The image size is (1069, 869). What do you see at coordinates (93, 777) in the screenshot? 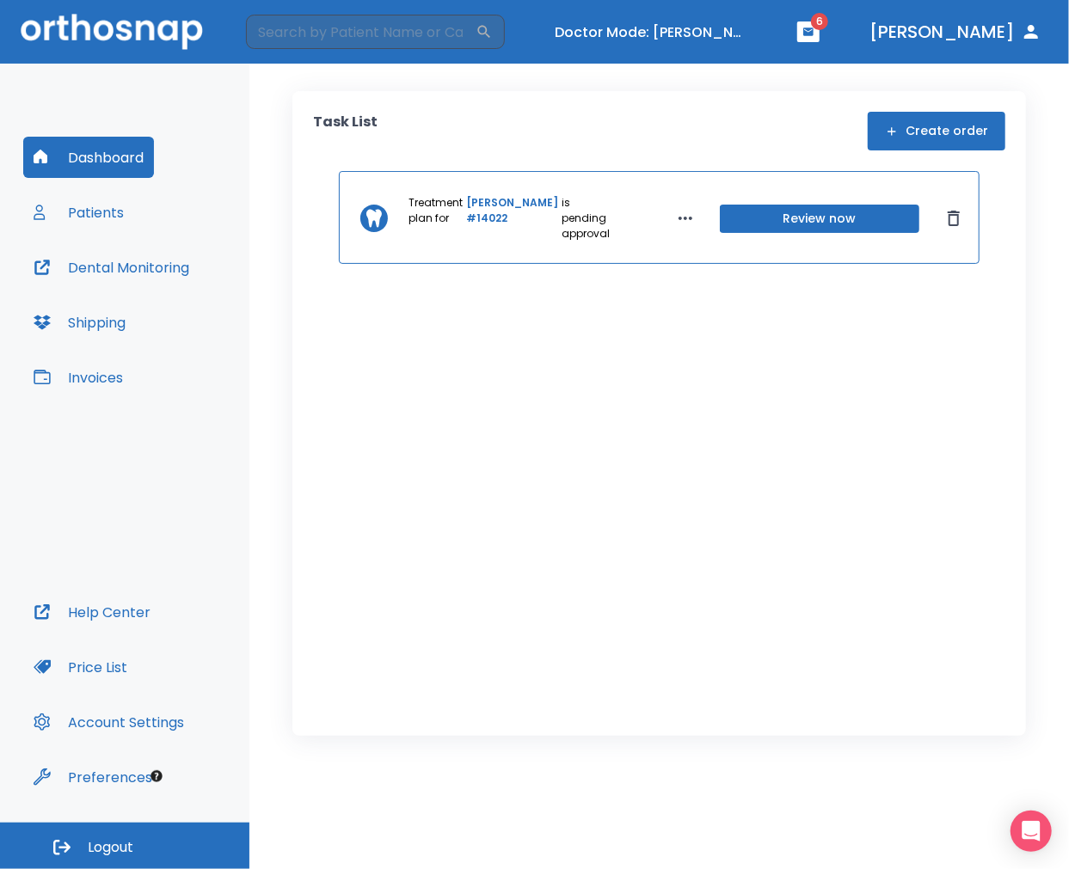
I see `a: Preferences` at bounding box center [93, 777].